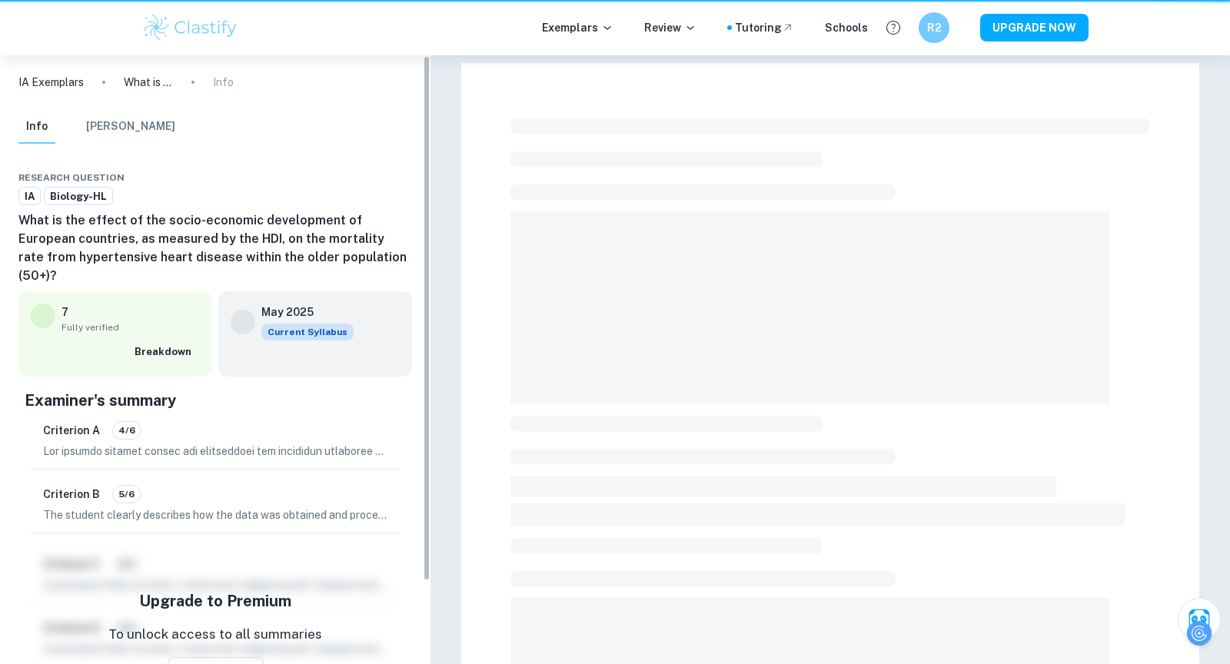 The height and width of the screenshot is (664, 1230). I want to click on div: Schools, so click(847, 28).